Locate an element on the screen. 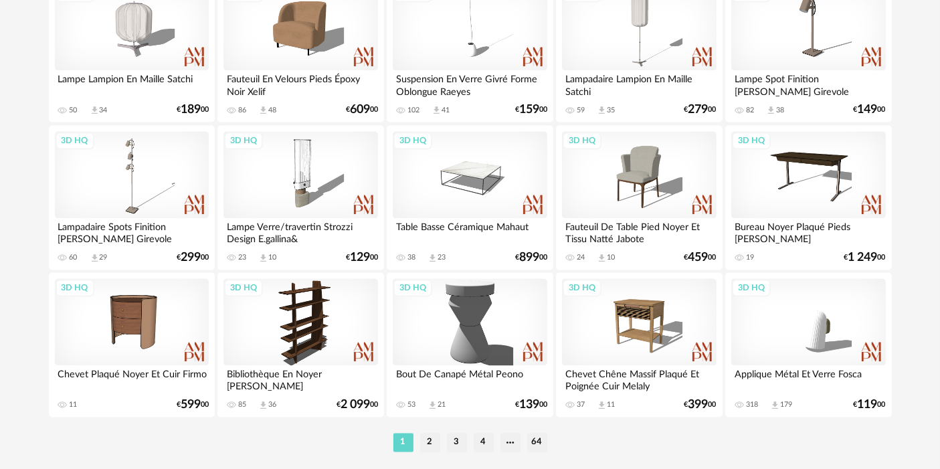 Image resolution: width=940 pixels, height=469 pixels. div: 53 is located at coordinates (411, 405).